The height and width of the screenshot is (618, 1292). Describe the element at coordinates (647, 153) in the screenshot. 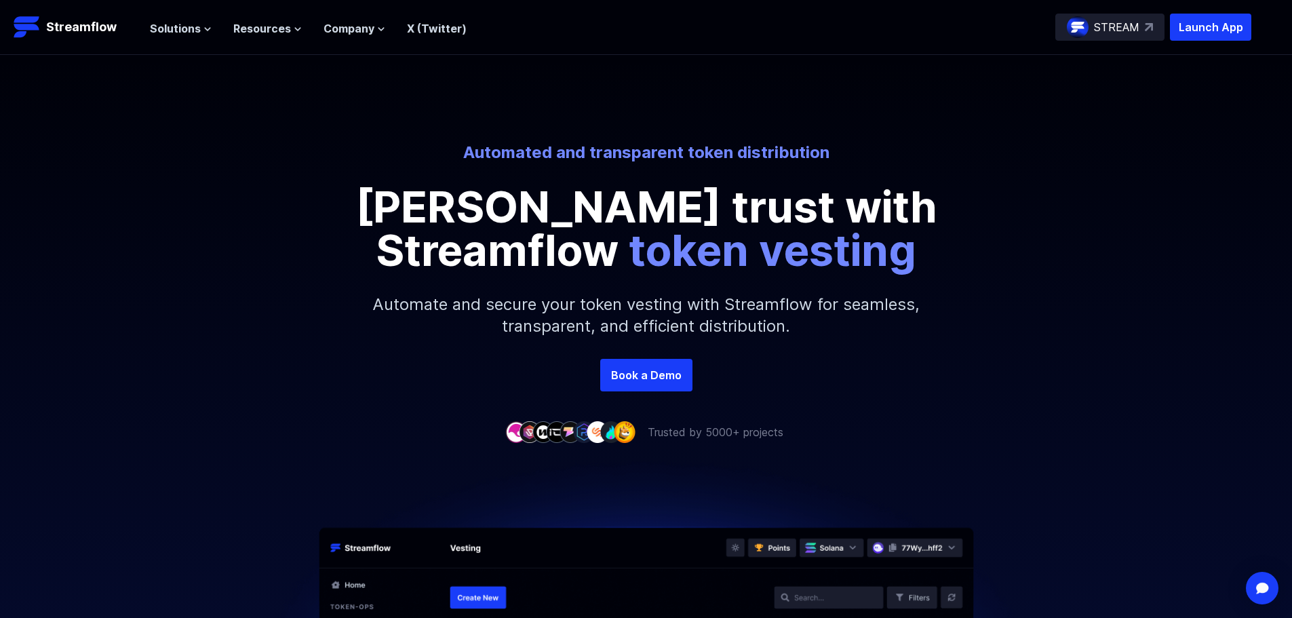

I see `p: Automated and transparent token distribution` at that location.